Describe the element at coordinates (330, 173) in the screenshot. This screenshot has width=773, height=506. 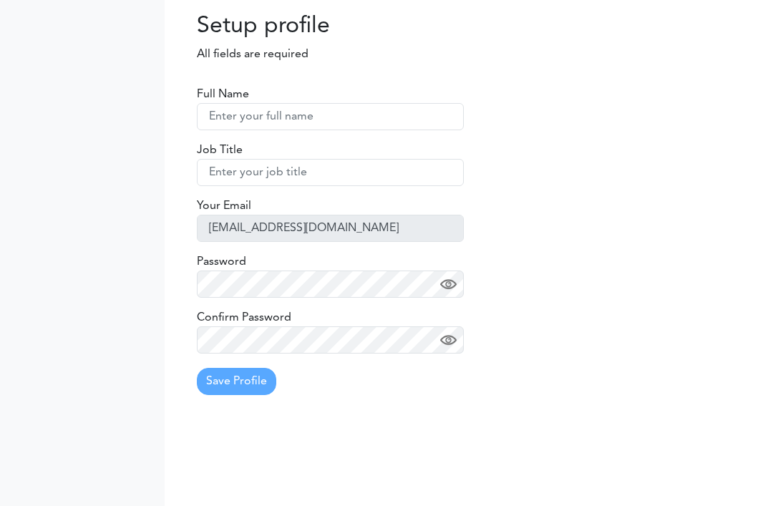
I see `input: Enter your job title` at that location.